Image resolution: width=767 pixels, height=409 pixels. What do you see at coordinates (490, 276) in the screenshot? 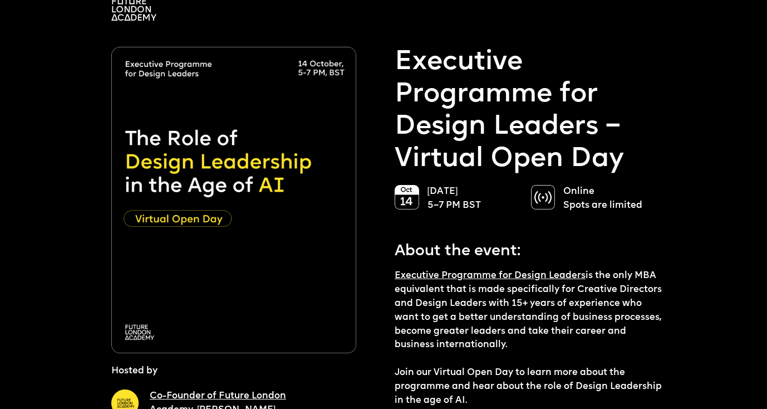
I see `a: Executive Programme for Design Leaders` at bounding box center [490, 276].